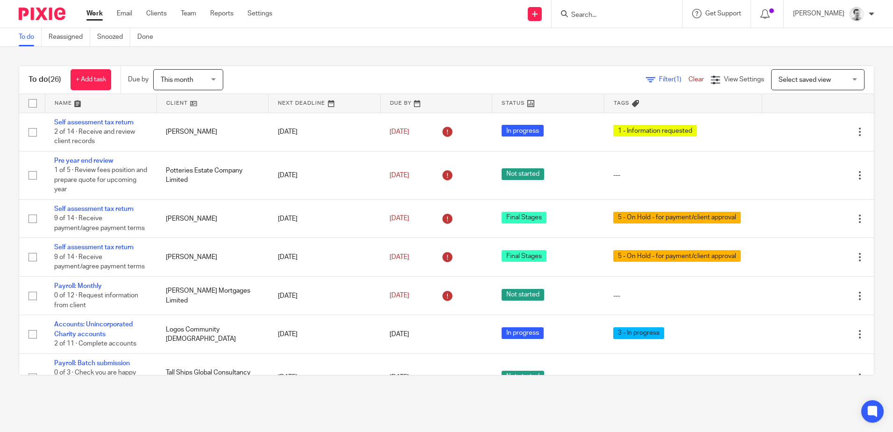  I want to click on h1: To do, so click(45, 79).